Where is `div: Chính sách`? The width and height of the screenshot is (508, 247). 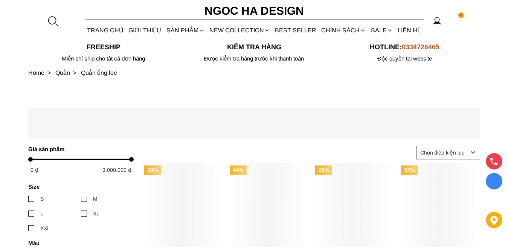 div: Chính sách is located at coordinates (343, 30).